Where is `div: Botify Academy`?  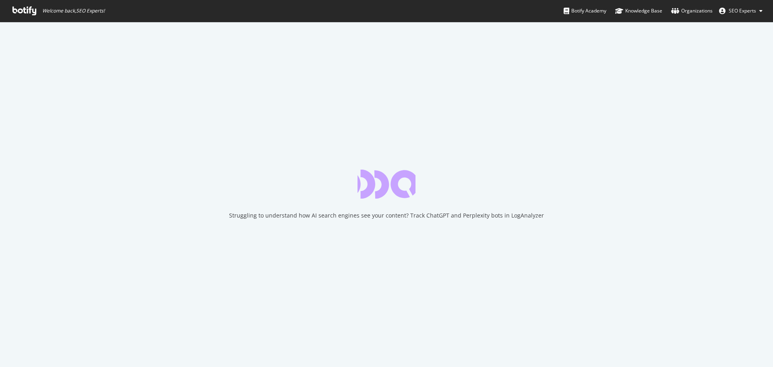 div: Botify Academy is located at coordinates (585, 11).